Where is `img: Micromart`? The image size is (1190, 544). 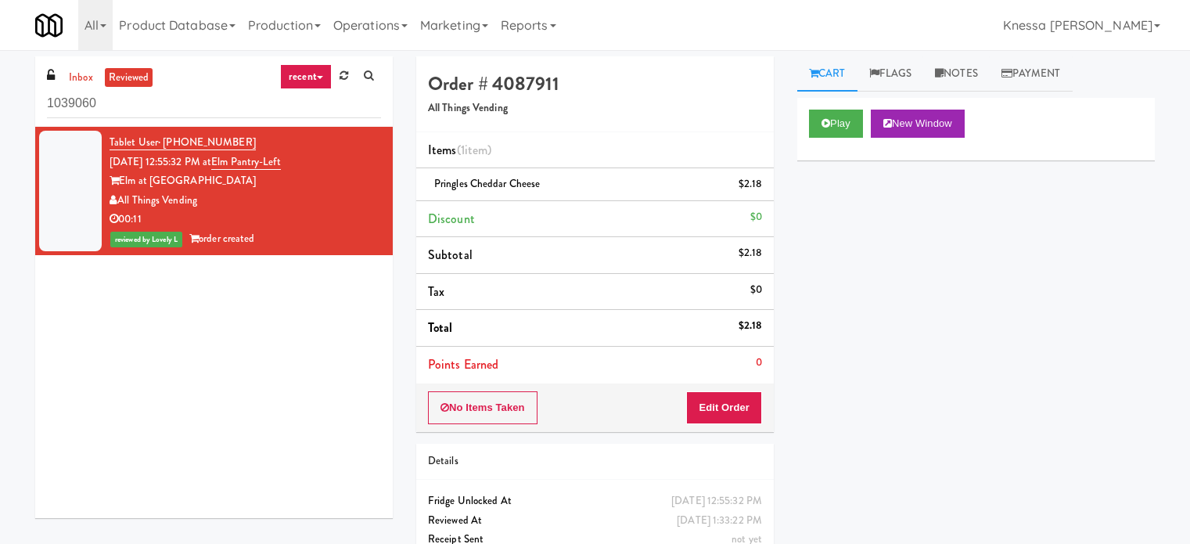
img: Micromart is located at coordinates (49, 25).